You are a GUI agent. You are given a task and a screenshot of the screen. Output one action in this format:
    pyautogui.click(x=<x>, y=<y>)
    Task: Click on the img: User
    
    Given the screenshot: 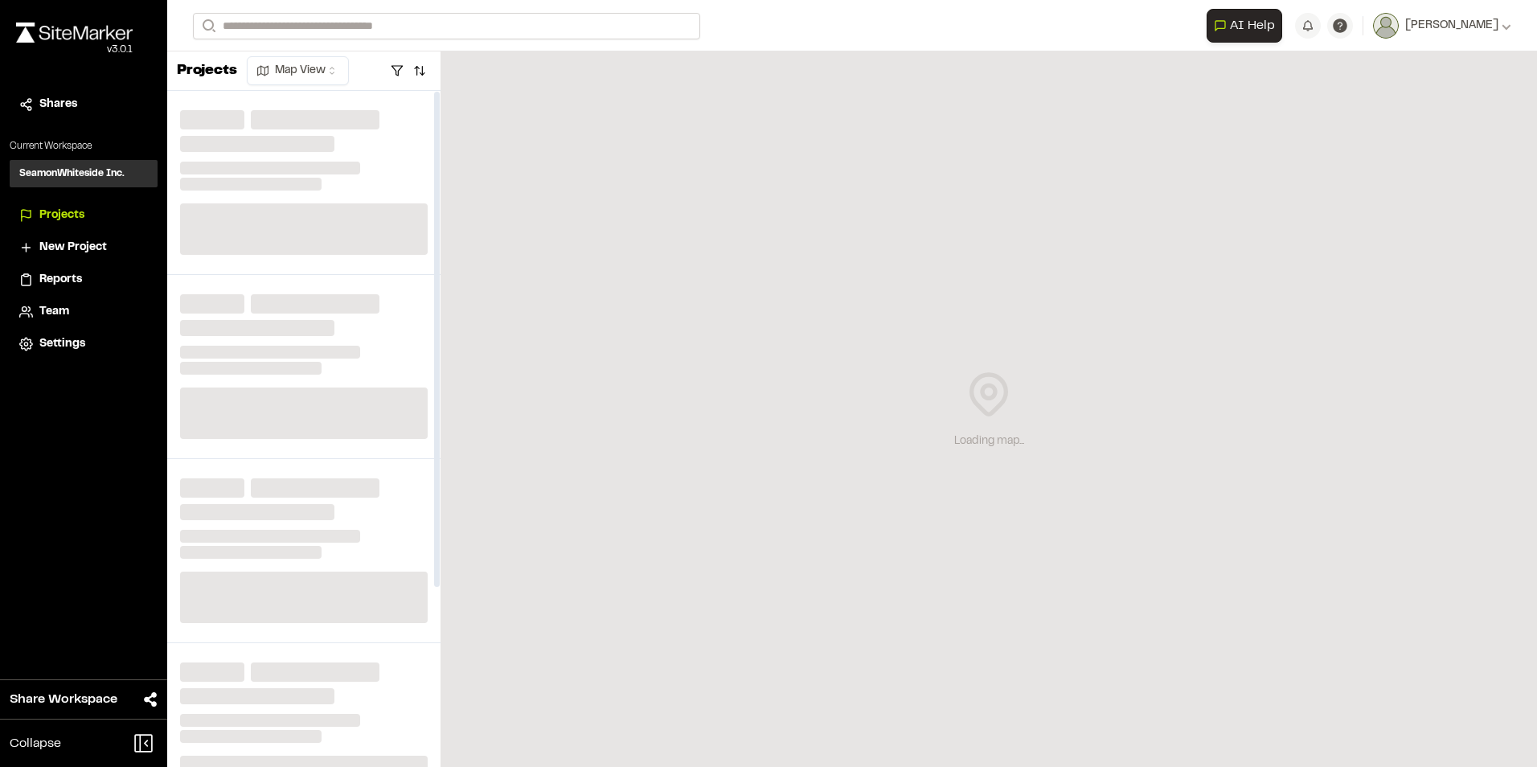 What is the action you would take?
    pyautogui.click(x=1386, y=26)
    